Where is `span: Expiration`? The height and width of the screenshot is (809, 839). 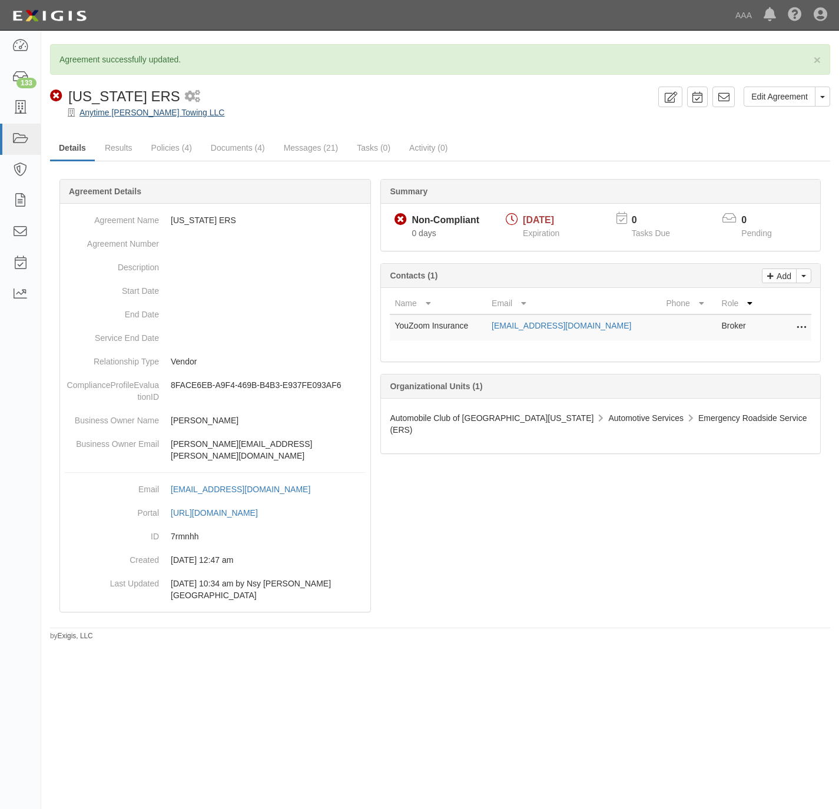
span: Expiration is located at coordinates (541, 233).